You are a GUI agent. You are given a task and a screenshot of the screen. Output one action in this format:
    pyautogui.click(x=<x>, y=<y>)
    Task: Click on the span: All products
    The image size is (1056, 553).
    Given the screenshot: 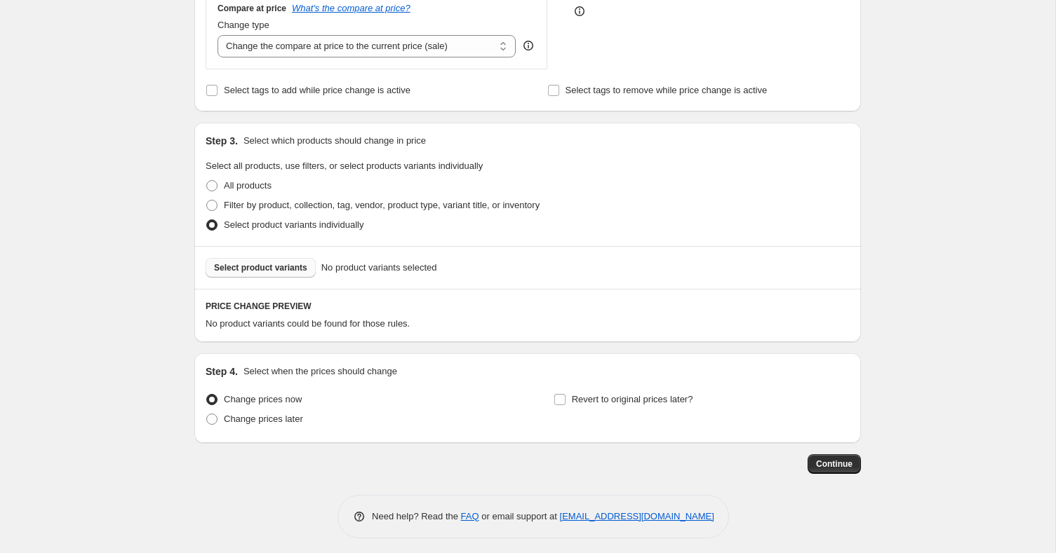 What is the action you would take?
    pyautogui.click(x=248, y=185)
    